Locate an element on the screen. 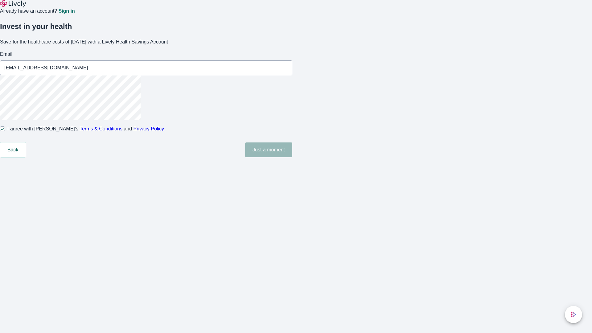 The width and height of the screenshot is (592, 333). div: Sign in is located at coordinates (66, 11).